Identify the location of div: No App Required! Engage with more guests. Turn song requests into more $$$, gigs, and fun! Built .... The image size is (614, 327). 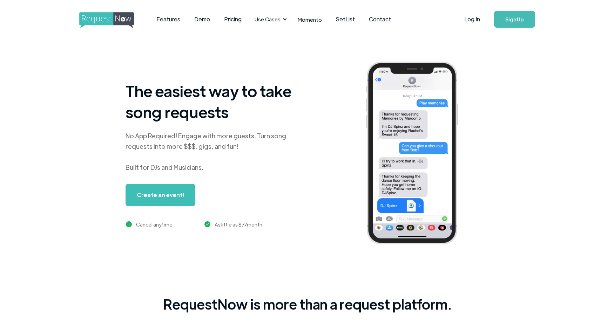
(213, 152).